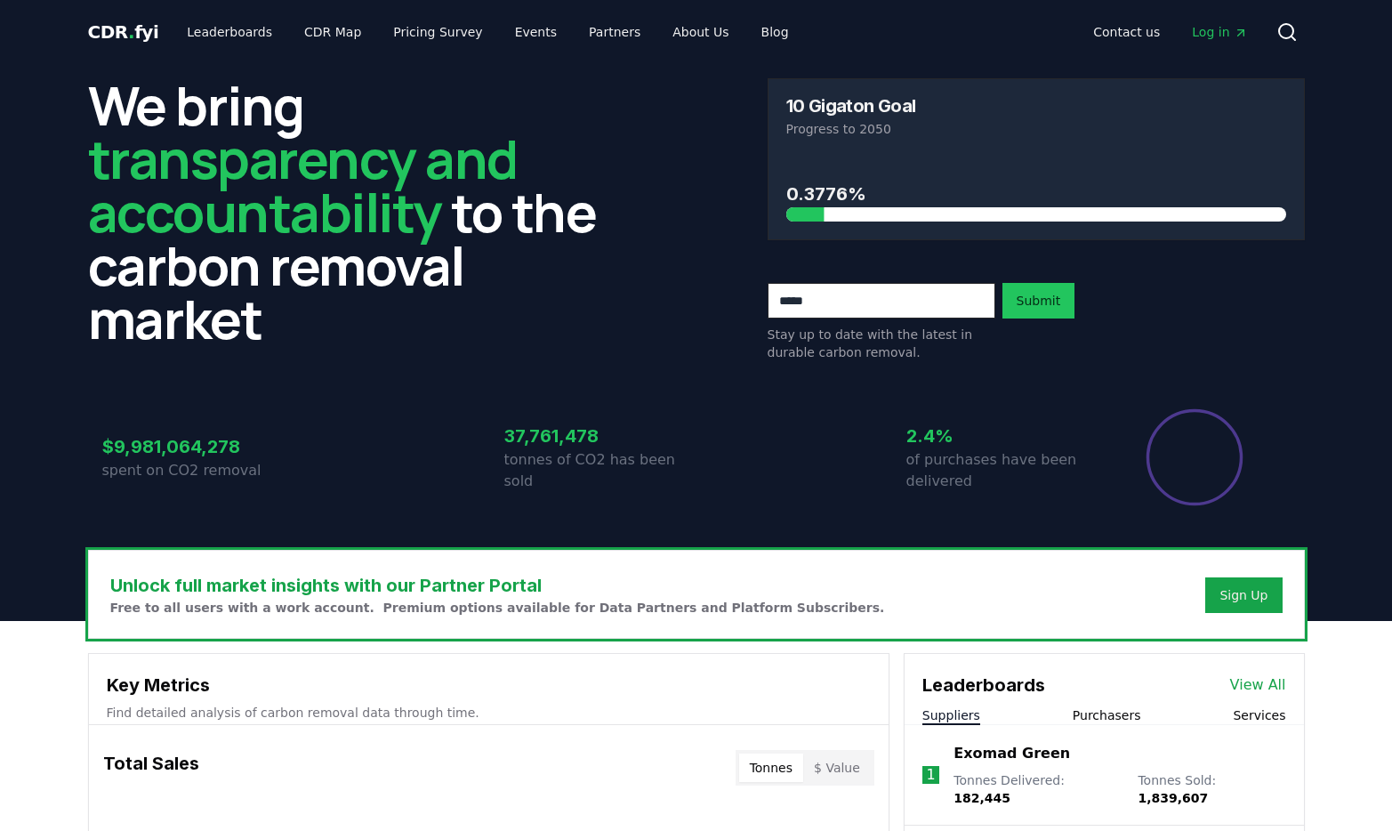  Describe the element at coordinates (1195, 457) in the screenshot. I see `div: Percentage of sales delivered` at that location.